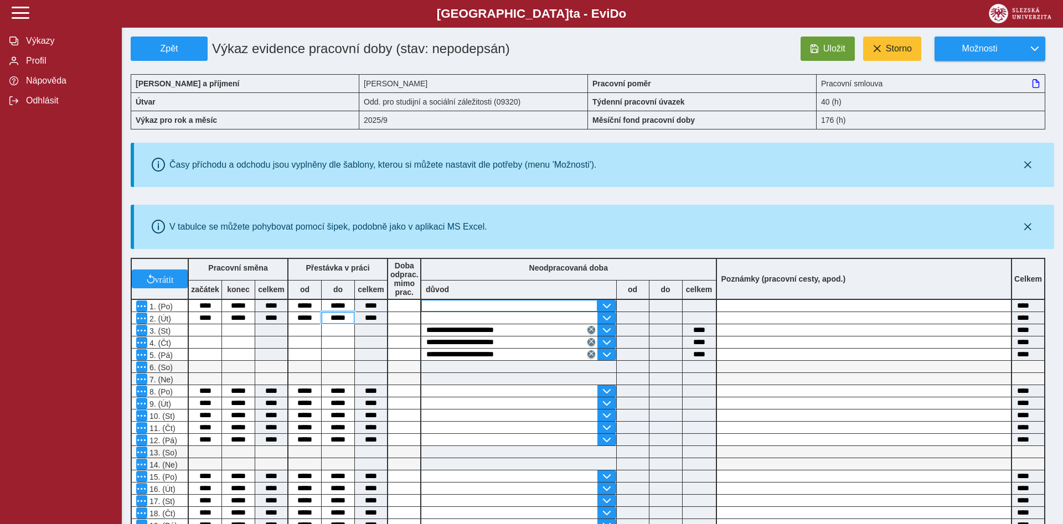 This screenshot has height=524, width=1063. I want to click on span: 9. (Út), so click(159, 404).